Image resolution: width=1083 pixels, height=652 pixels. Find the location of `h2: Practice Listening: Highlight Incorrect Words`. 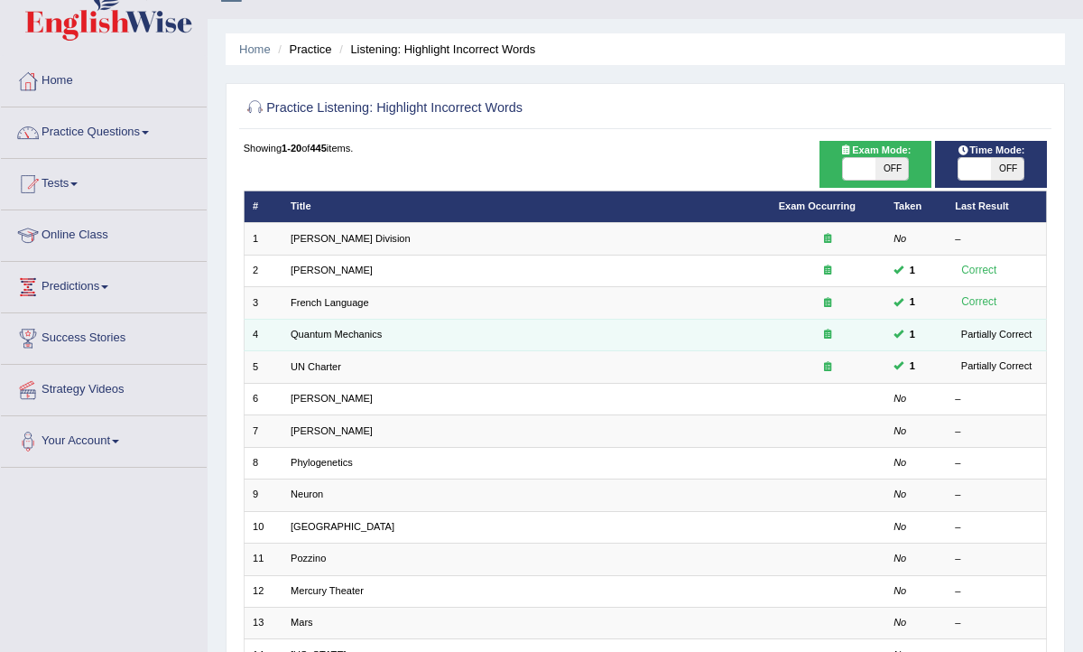

h2: Practice Listening: Highlight Incorrect Words is located at coordinates (493, 108).